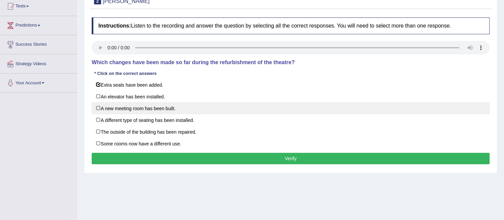  What do you see at coordinates (290, 132) in the screenshot?
I see `label: The outside of the building has been repaired.` at bounding box center [290, 132].